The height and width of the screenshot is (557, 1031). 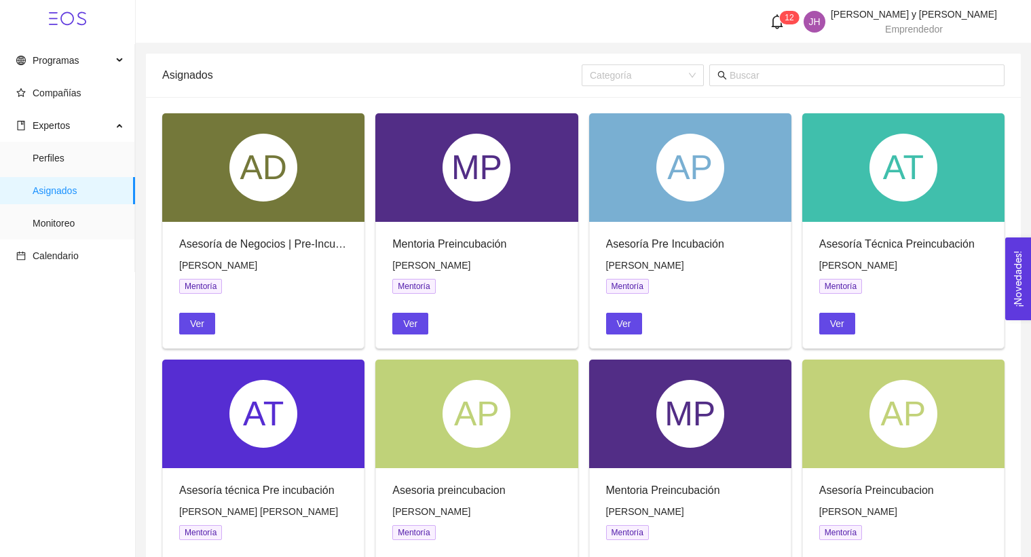 I want to click on div: Asesoría Técnica Preincubación, so click(x=903, y=244).